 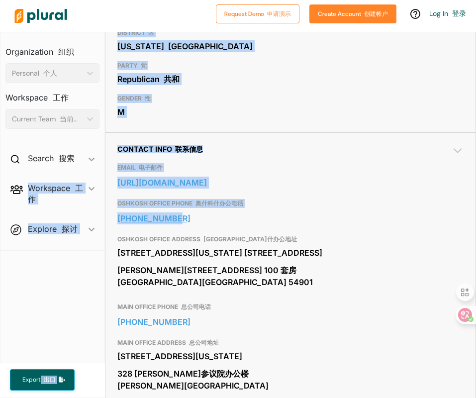 What do you see at coordinates (291, 343) in the screenshot?
I see `h3: MAIN OFFICE ADDRESS` at bounding box center [291, 343].